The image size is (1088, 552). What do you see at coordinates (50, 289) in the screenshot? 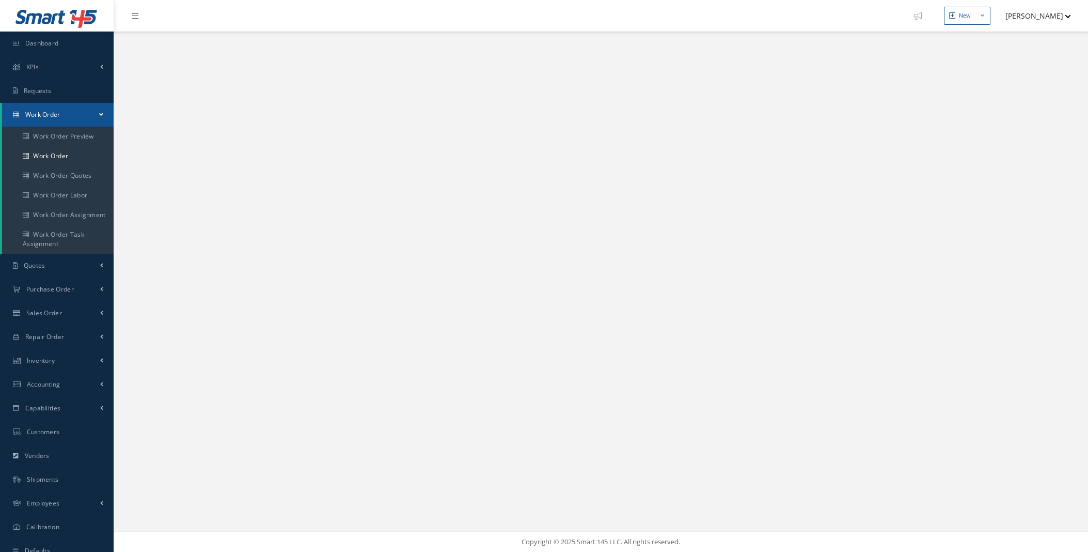
I see `span: Purchase Order` at bounding box center [50, 289].